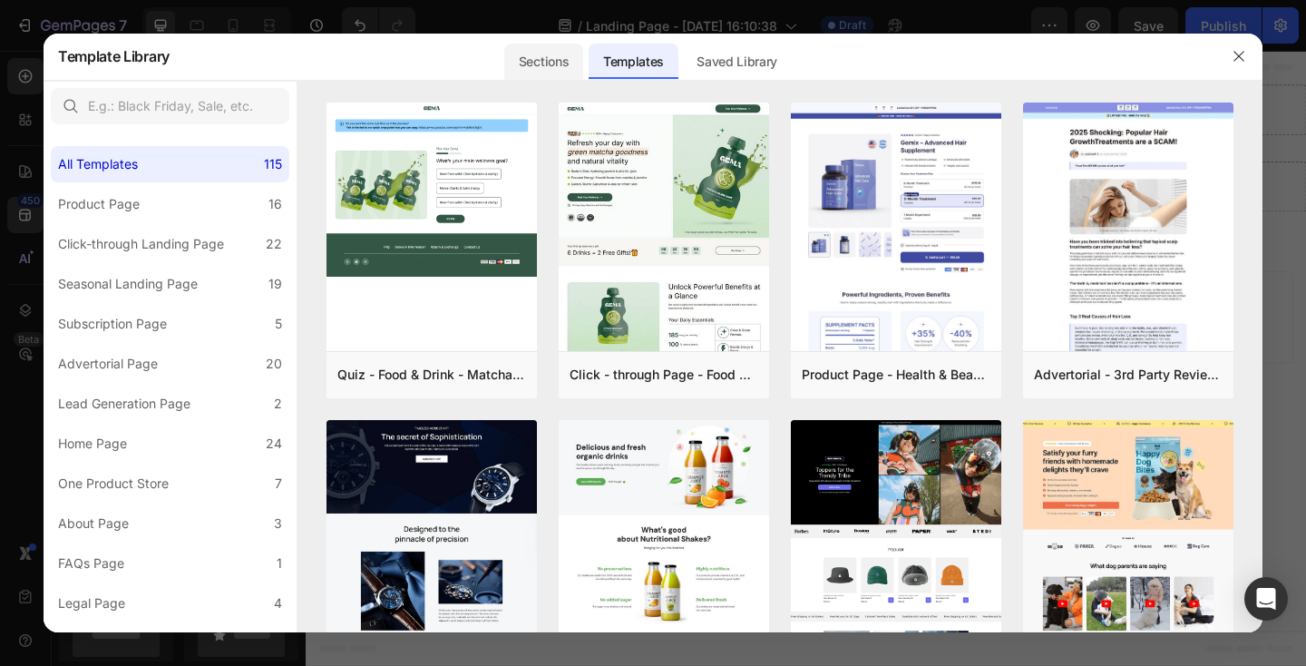  Describe the element at coordinates (108, 364) in the screenshot. I see `div: Advertorial Page` at that location.